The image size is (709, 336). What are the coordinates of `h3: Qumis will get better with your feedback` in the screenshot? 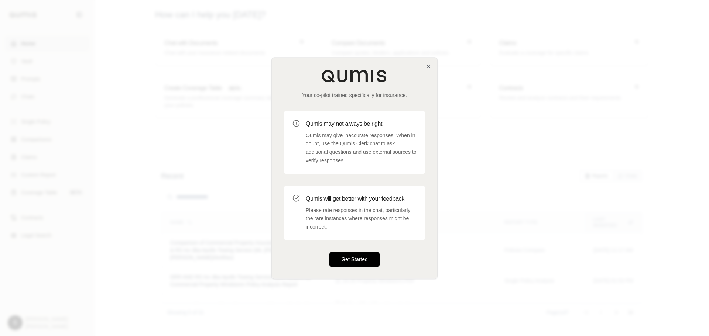 It's located at (361, 199).